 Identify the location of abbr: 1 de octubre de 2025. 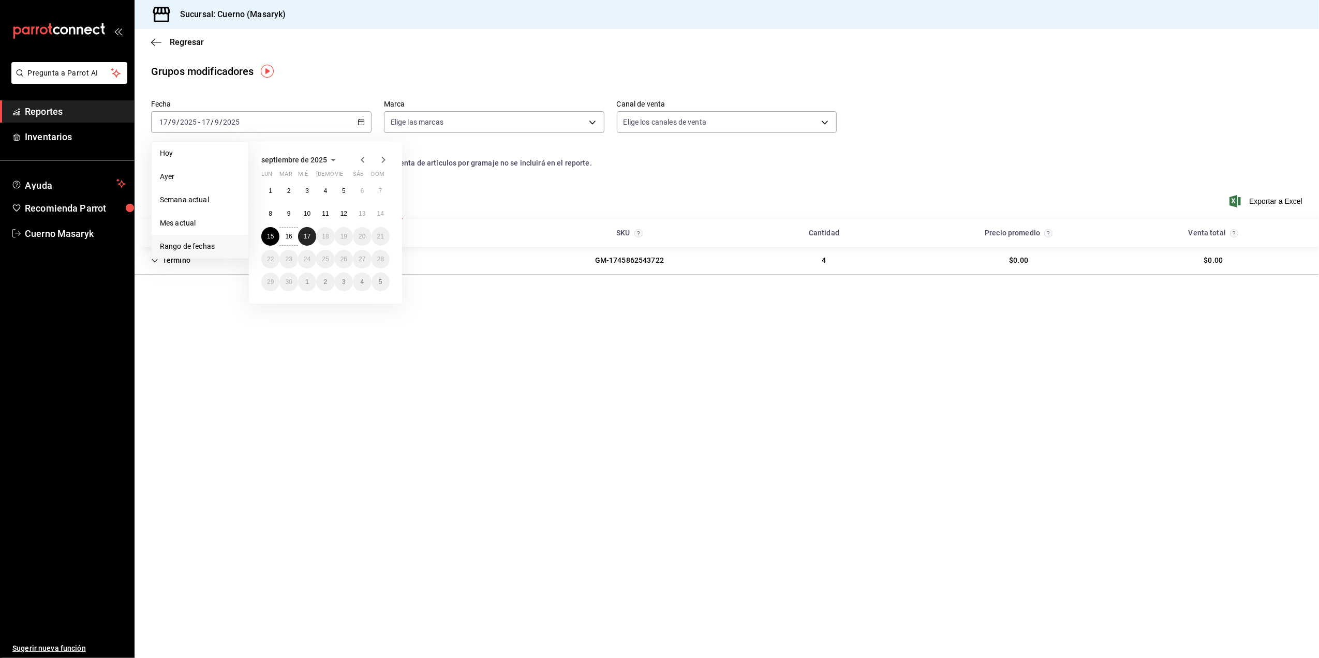
(307, 282).